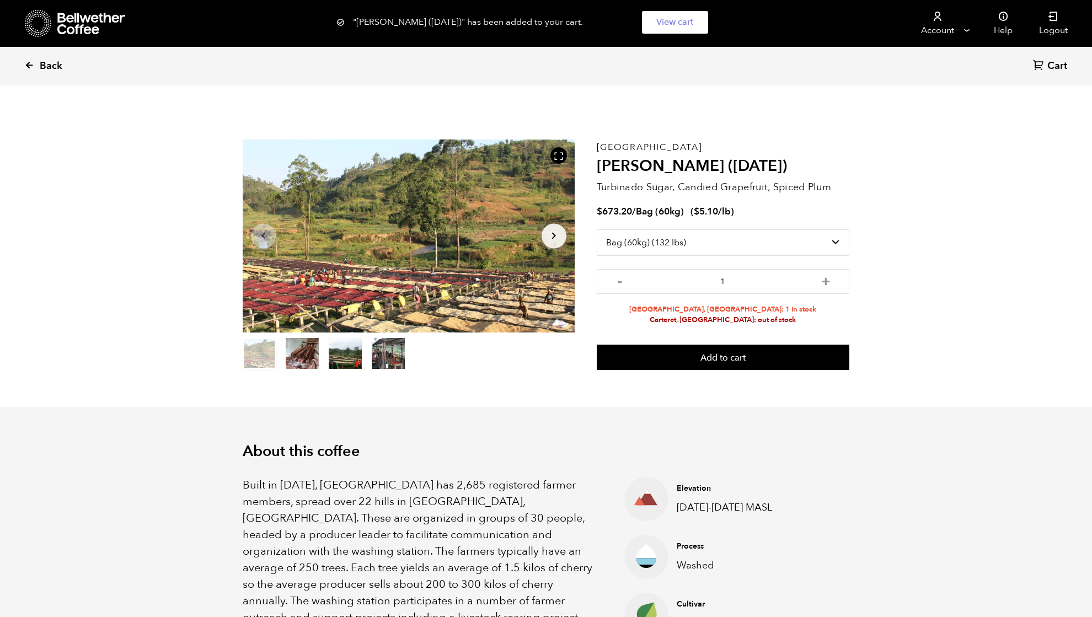  I want to click on span: Cart, so click(1057, 66).